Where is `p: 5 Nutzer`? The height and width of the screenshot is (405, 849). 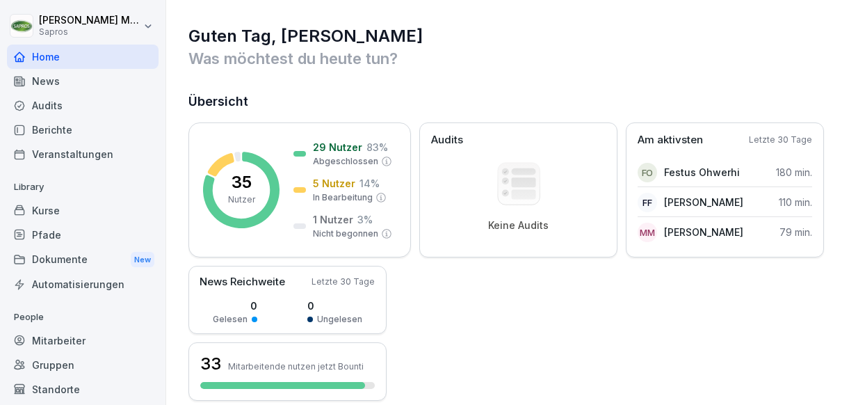
p: 5 Nutzer is located at coordinates (334, 183).